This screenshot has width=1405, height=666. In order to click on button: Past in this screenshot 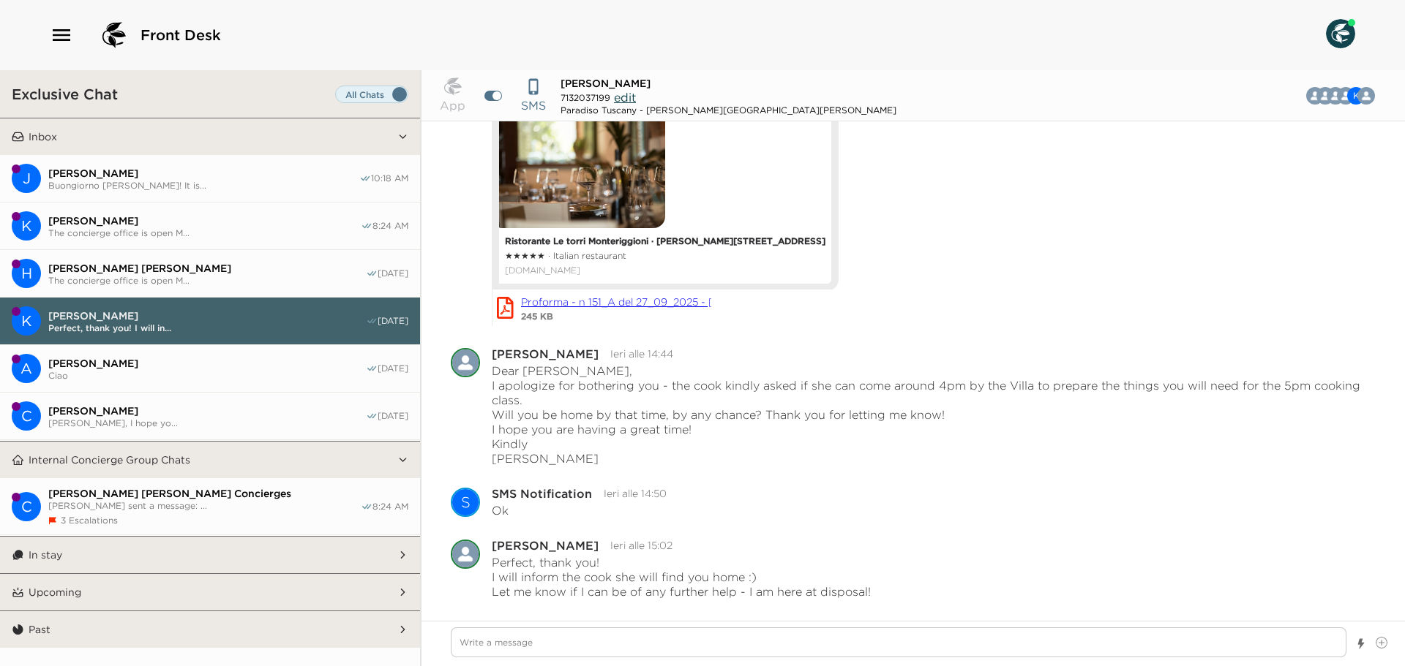, I will do `click(211, 630)`.